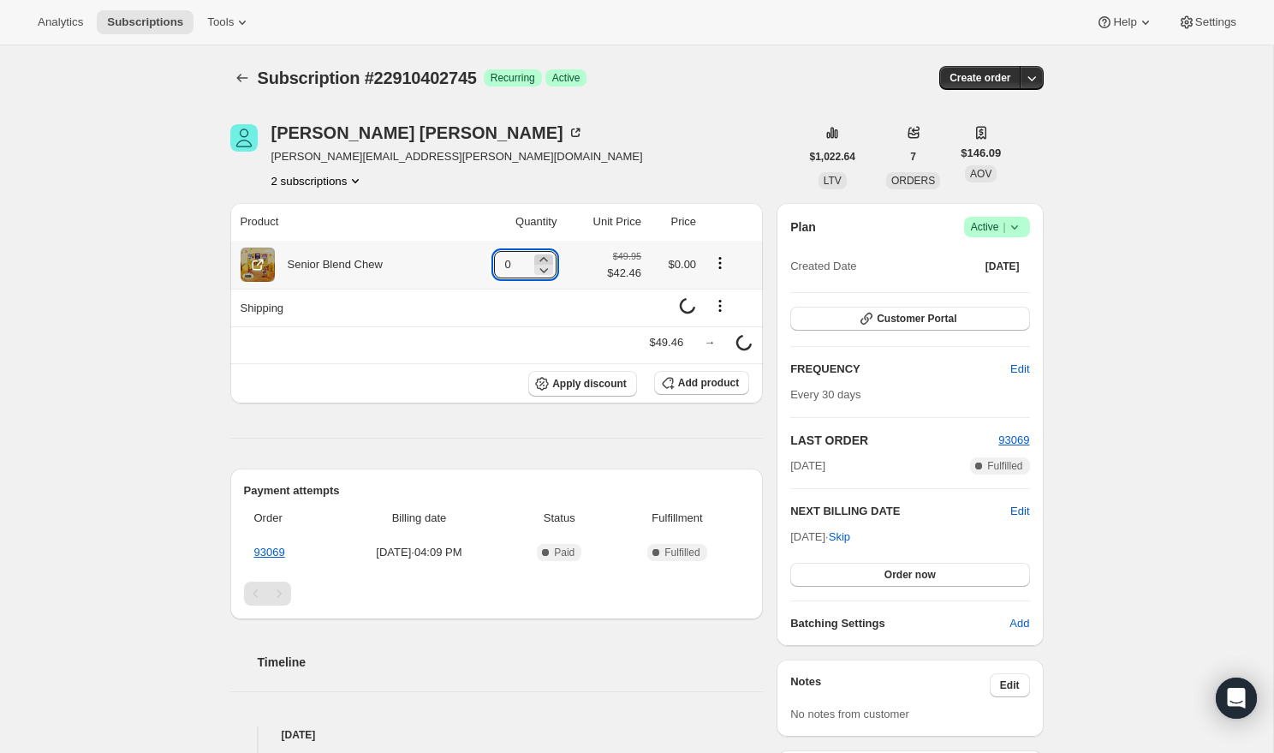 This screenshot has width=1274, height=753. Describe the element at coordinates (894, 440) in the screenshot. I see `h2: LAST ORDER` at that location.